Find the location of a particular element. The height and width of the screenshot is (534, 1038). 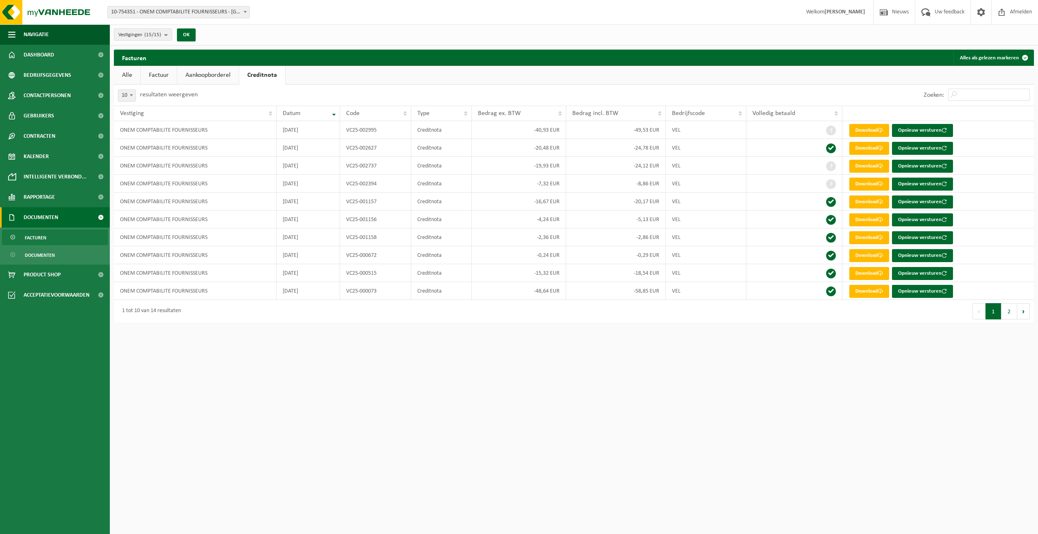

span: Bedrijfsgegevens is located at coordinates (47, 75).